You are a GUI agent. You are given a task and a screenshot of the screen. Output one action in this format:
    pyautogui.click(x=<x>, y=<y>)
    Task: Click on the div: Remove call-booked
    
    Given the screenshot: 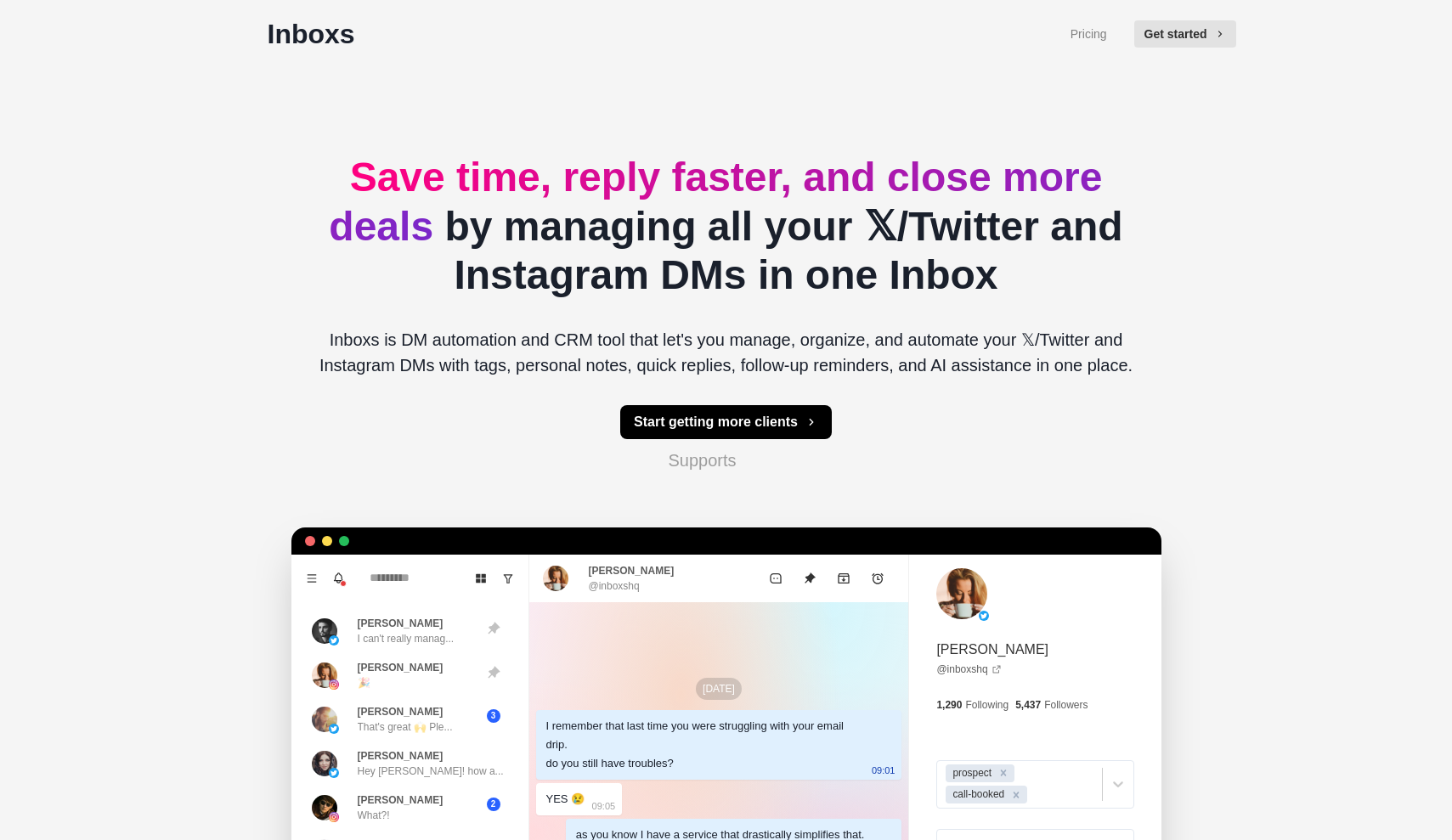 What is the action you would take?
    pyautogui.click(x=1016, y=794)
    